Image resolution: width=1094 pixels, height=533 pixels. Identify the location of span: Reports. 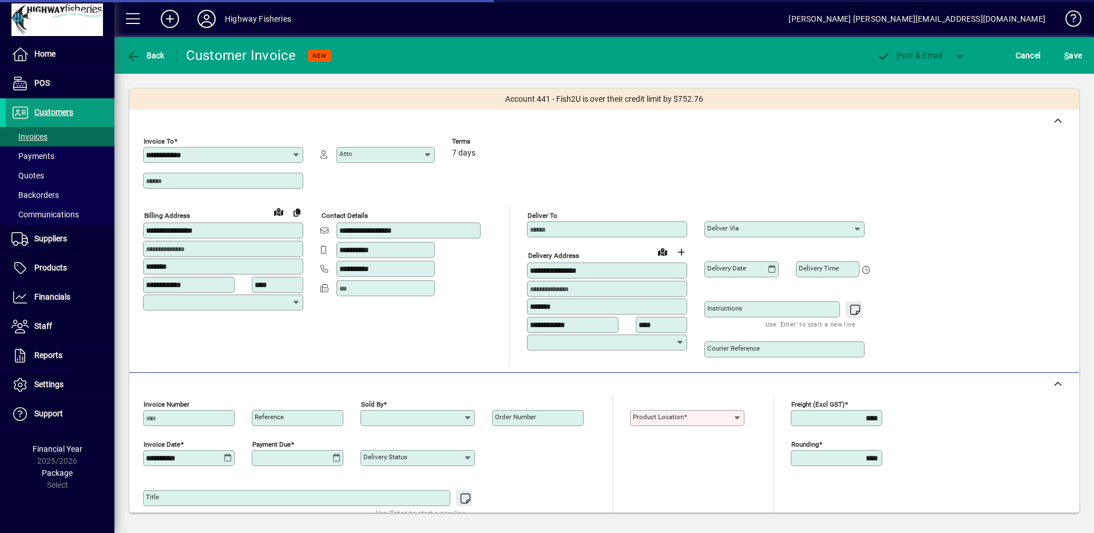
(48, 355).